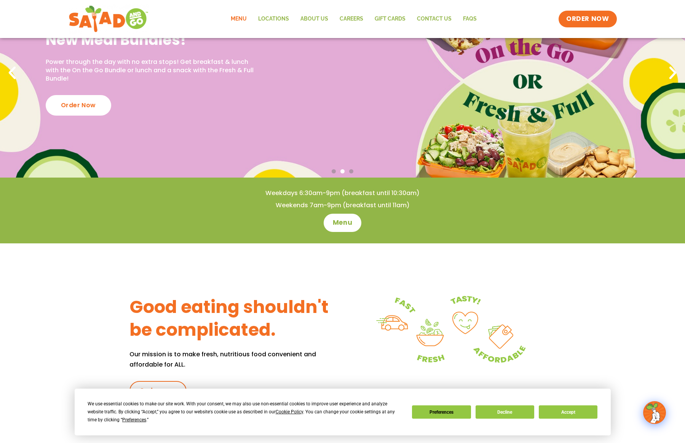 The image size is (685, 443). I want to click on a: About Us, so click(314, 19).